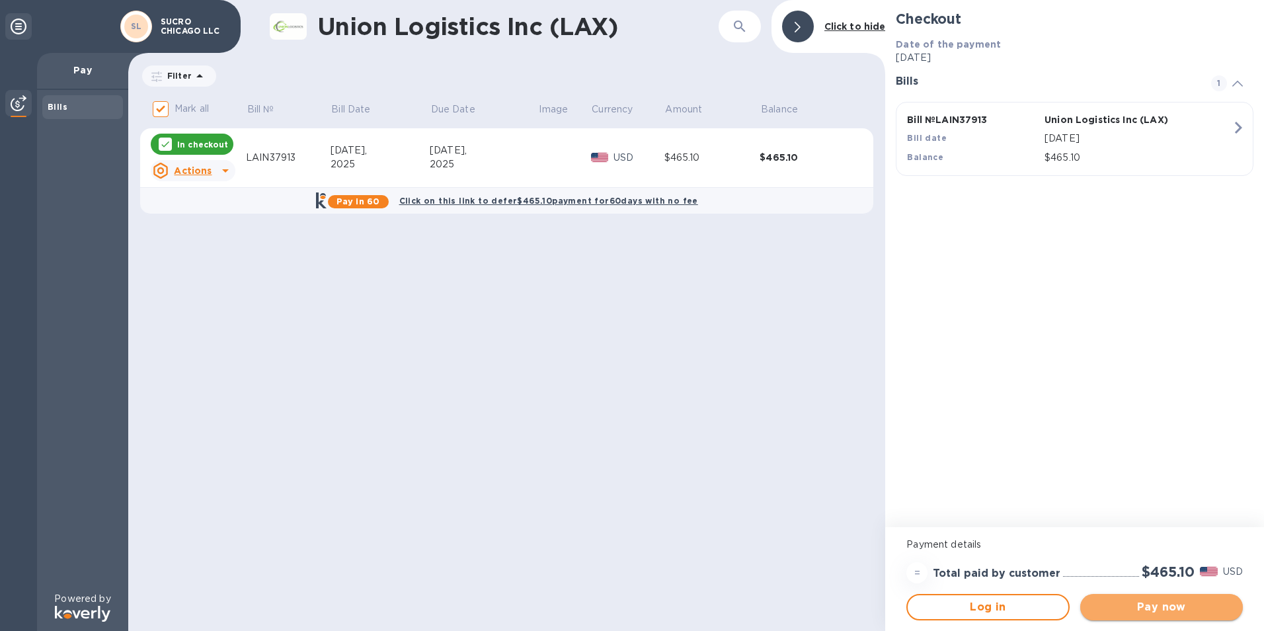  What do you see at coordinates (988, 607) in the screenshot?
I see `button: Log in` at bounding box center [988, 607].